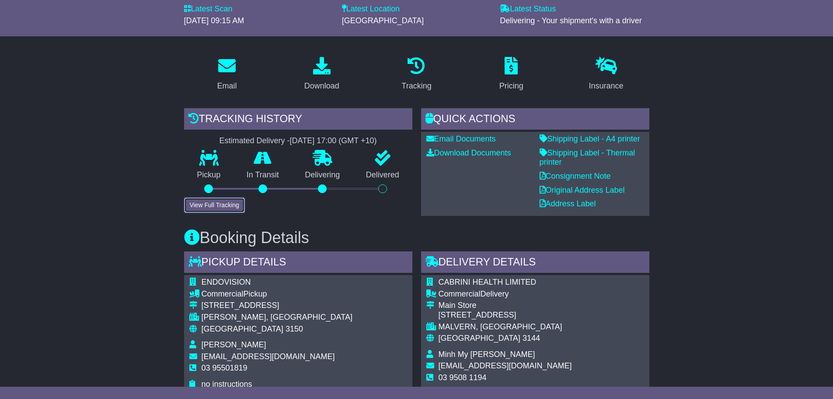 Image resolution: width=833 pixels, height=399 pixels. I want to click on span: 03 95501819, so click(224, 367).